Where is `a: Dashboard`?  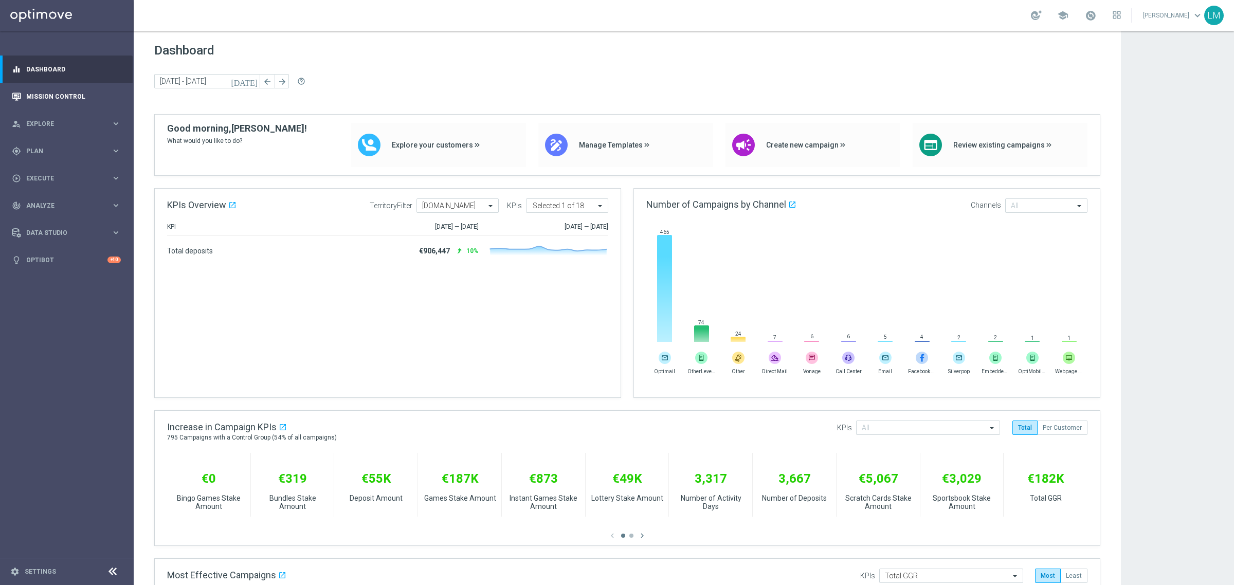
a: Dashboard is located at coordinates (74, 69).